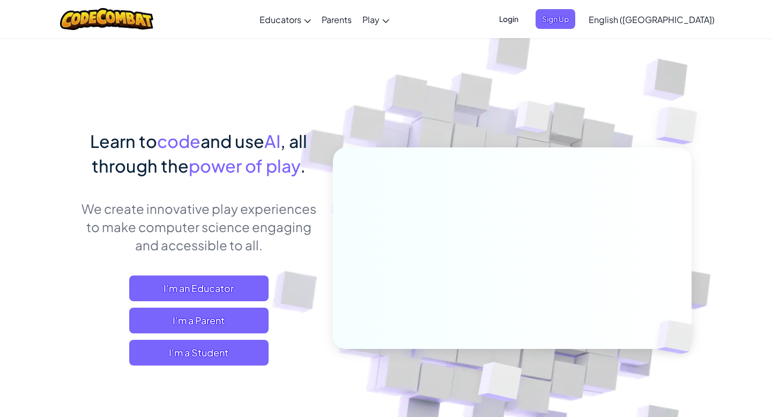 Image resolution: width=772 pixels, height=417 pixels. What do you see at coordinates (232, 141) in the screenshot?
I see `span: and use` at bounding box center [232, 141].